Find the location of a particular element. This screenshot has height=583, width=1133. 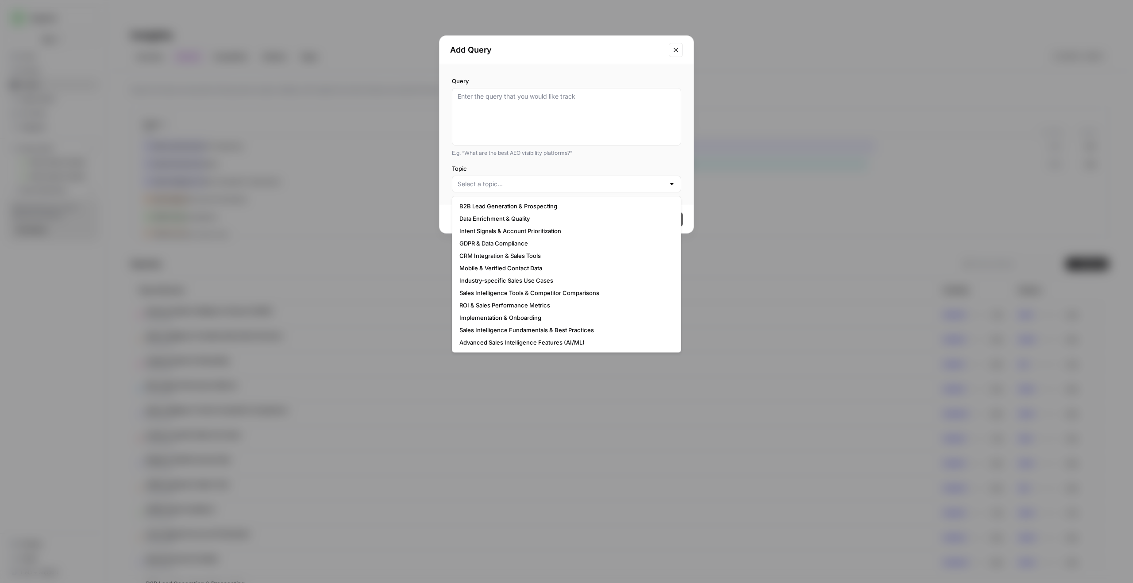

span: Advanced Sales Intelligence Features (AI/ML) is located at coordinates (565, 343).